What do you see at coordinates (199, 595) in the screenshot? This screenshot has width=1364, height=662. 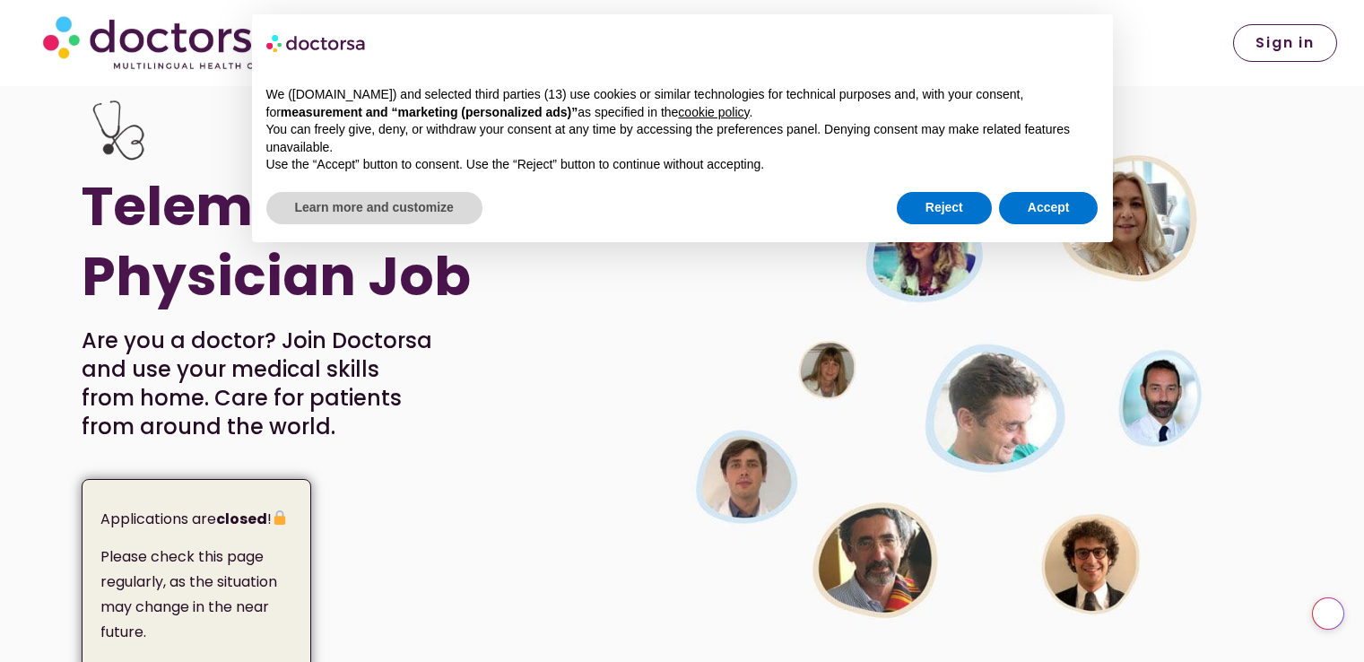 I see `p: Please check this page regularly, as the situation may change in the near future.` at bounding box center [199, 595].